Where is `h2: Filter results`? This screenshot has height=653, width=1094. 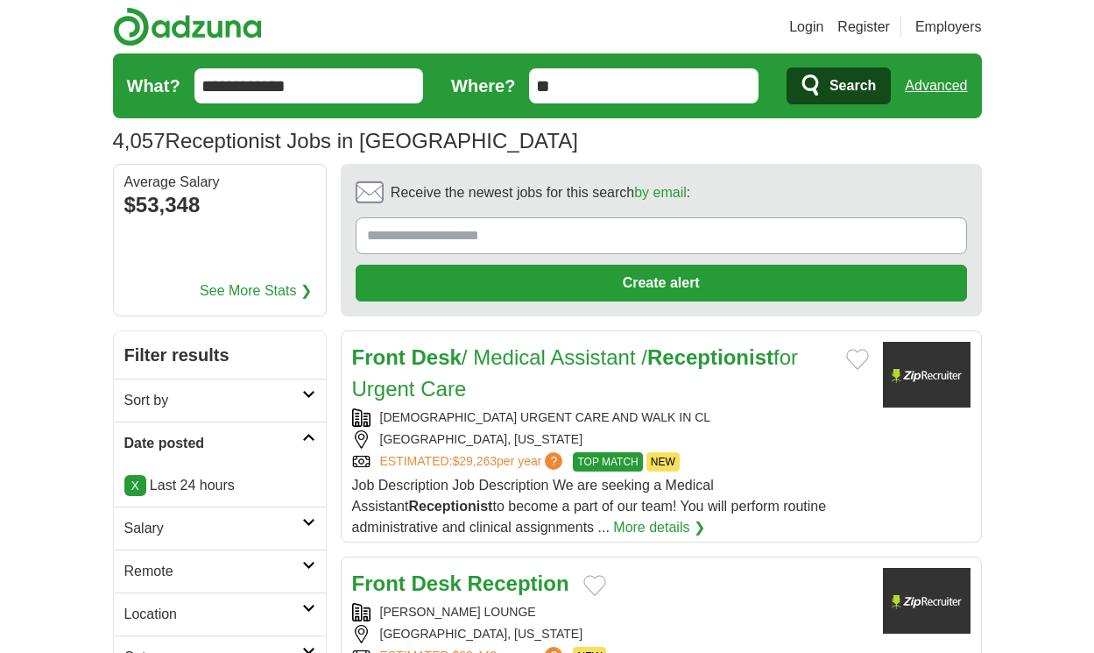
h2: Filter results is located at coordinates (220, 355).